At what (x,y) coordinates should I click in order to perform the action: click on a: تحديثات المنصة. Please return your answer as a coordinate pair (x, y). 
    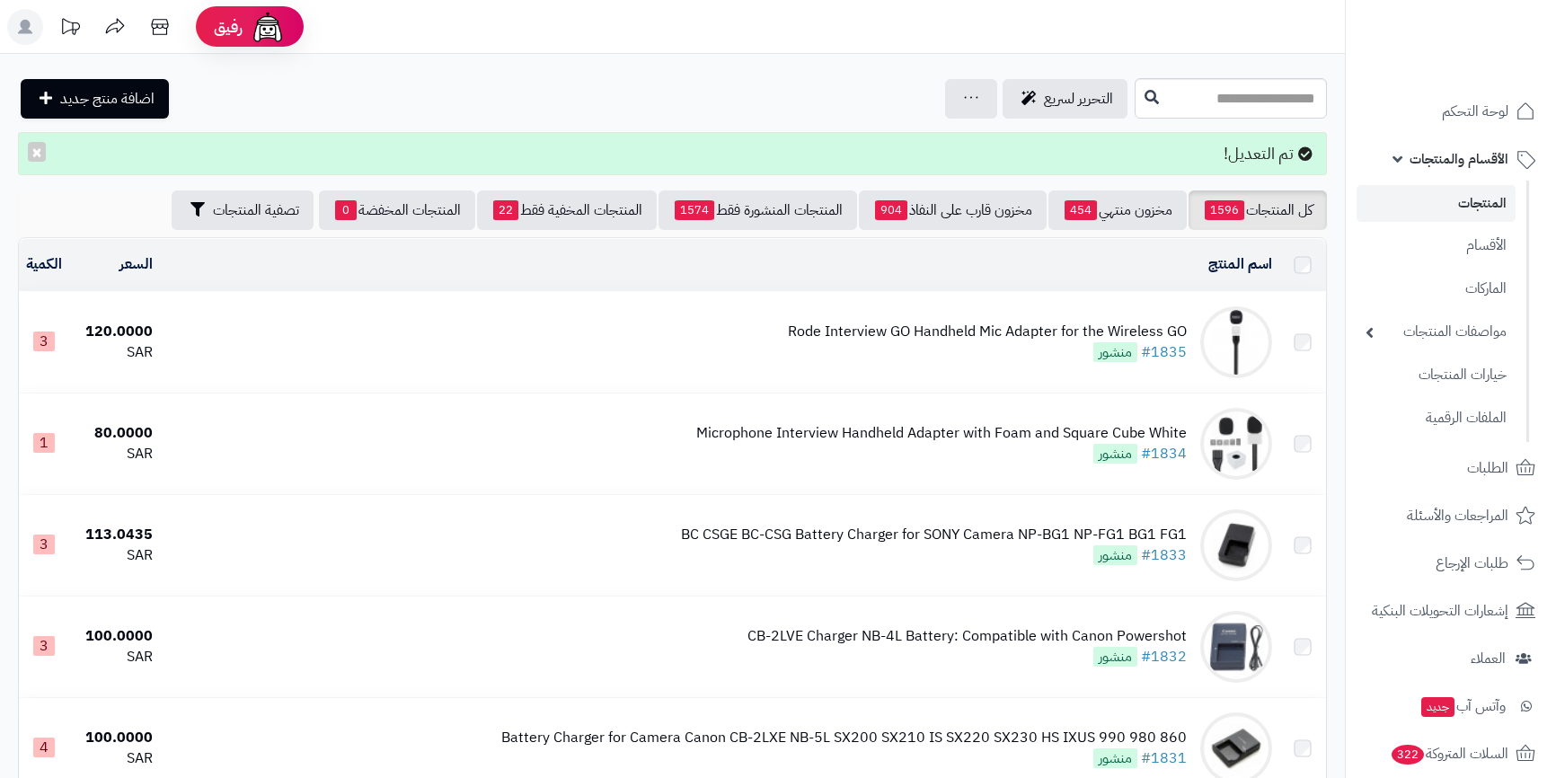
    Looking at the image, I should click on (70, 29).